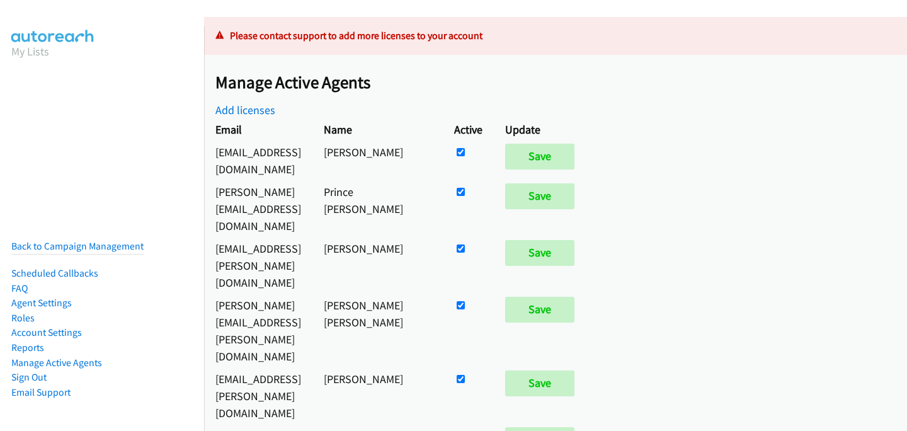 This screenshot has height=431, width=907. What do you see at coordinates (258, 130) in the screenshot?
I see `th: Email` at bounding box center [258, 130].